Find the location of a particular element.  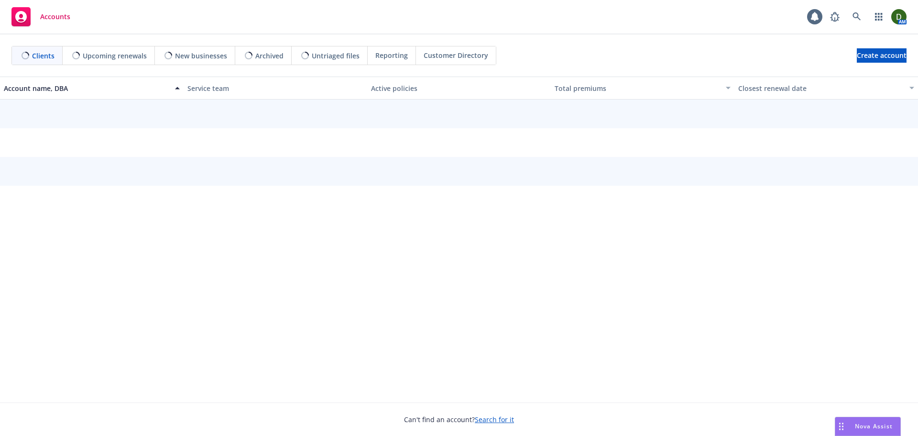

span: Customer Directory is located at coordinates (456, 55).